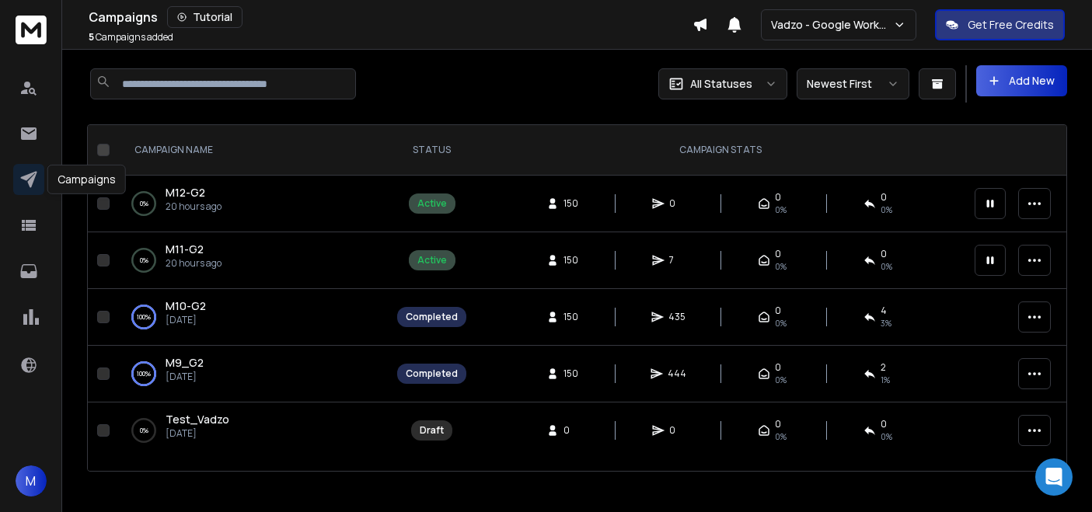 Image resolution: width=1092 pixels, height=512 pixels. Describe the element at coordinates (886, 323) in the screenshot. I see `span: 3 %` at that location.